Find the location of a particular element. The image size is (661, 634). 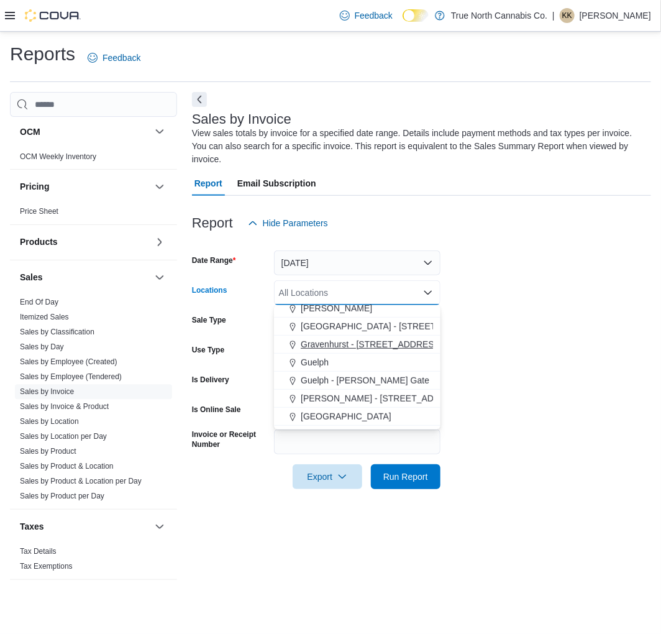

a: Sales by Product per Day is located at coordinates (62, 497).